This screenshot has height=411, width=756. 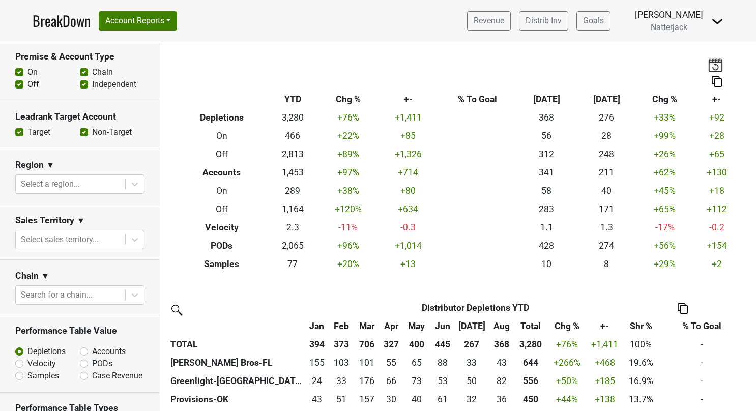 What do you see at coordinates (416, 326) in the screenshot?
I see `th: May: activate to sort column ascending` at bounding box center [416, 326].